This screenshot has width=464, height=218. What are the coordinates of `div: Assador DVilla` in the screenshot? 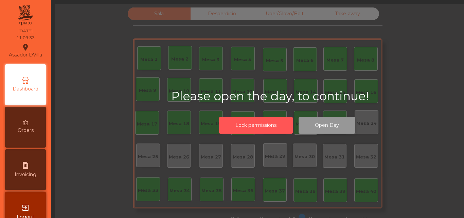 It's located at (25, 51).